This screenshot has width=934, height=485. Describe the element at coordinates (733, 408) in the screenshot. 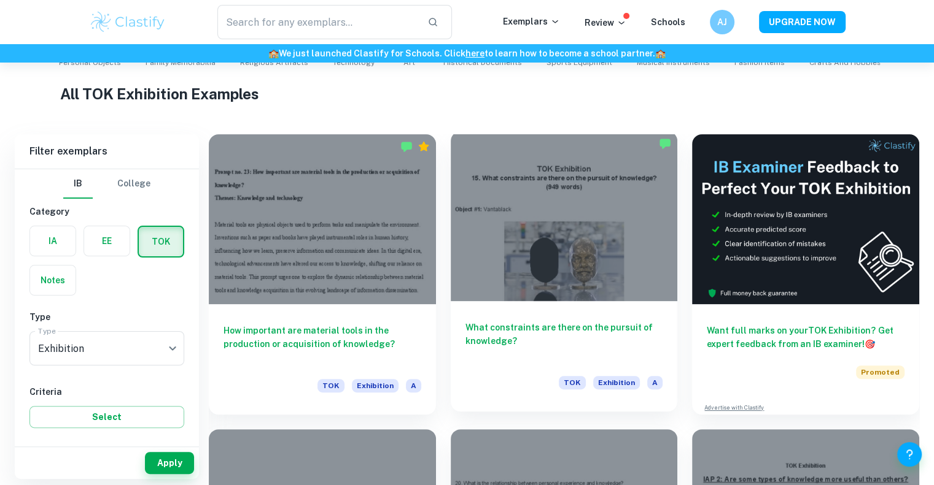

I see `a: Advertise with Clastify` at that location.